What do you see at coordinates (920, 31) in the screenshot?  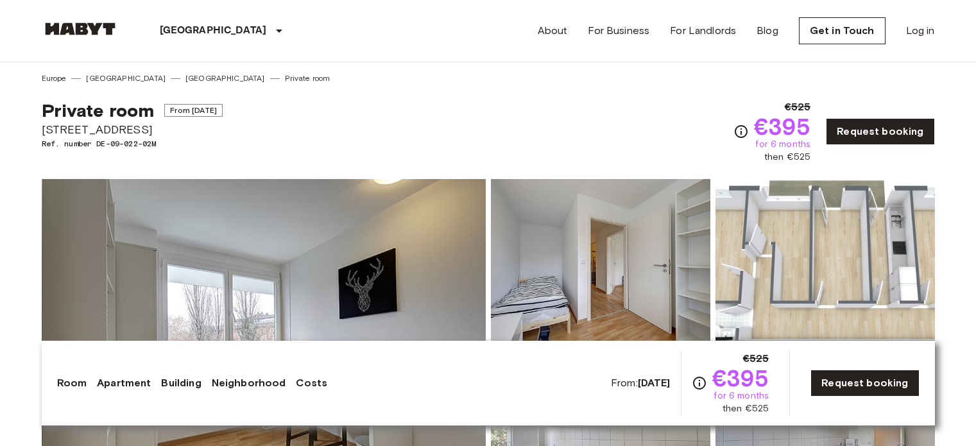 I see `a: Log in` at bounding box center [920, 31].